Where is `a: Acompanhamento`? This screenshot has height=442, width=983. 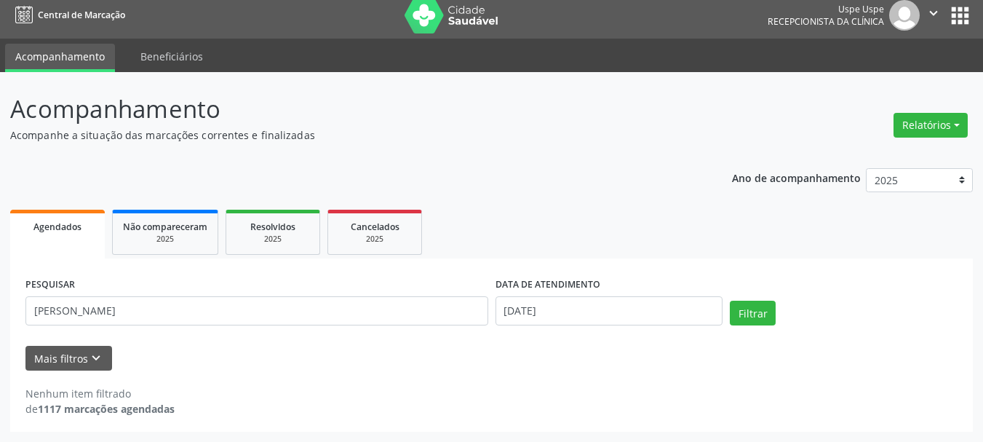
a: Acompanhamento is located at coordinates (60, 57).